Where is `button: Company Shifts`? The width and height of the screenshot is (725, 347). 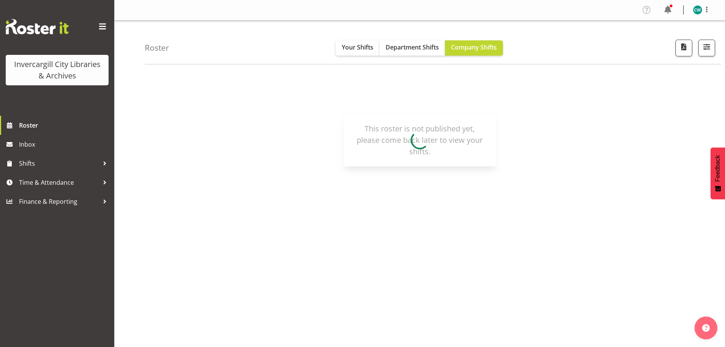 button: Company Shifts is located at coordinates (474, 48).